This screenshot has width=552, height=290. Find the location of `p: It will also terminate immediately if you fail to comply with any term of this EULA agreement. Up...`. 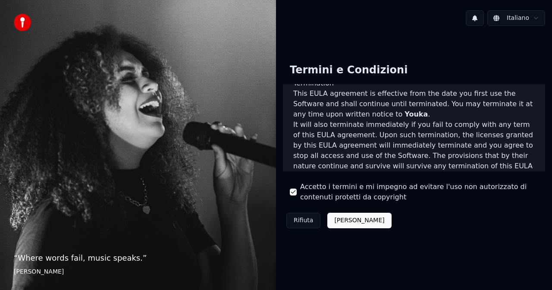

p: It will also terminate immediately if you fail to comply with any term of this EULA agreement. Up... is located at coordinates (414, 151).